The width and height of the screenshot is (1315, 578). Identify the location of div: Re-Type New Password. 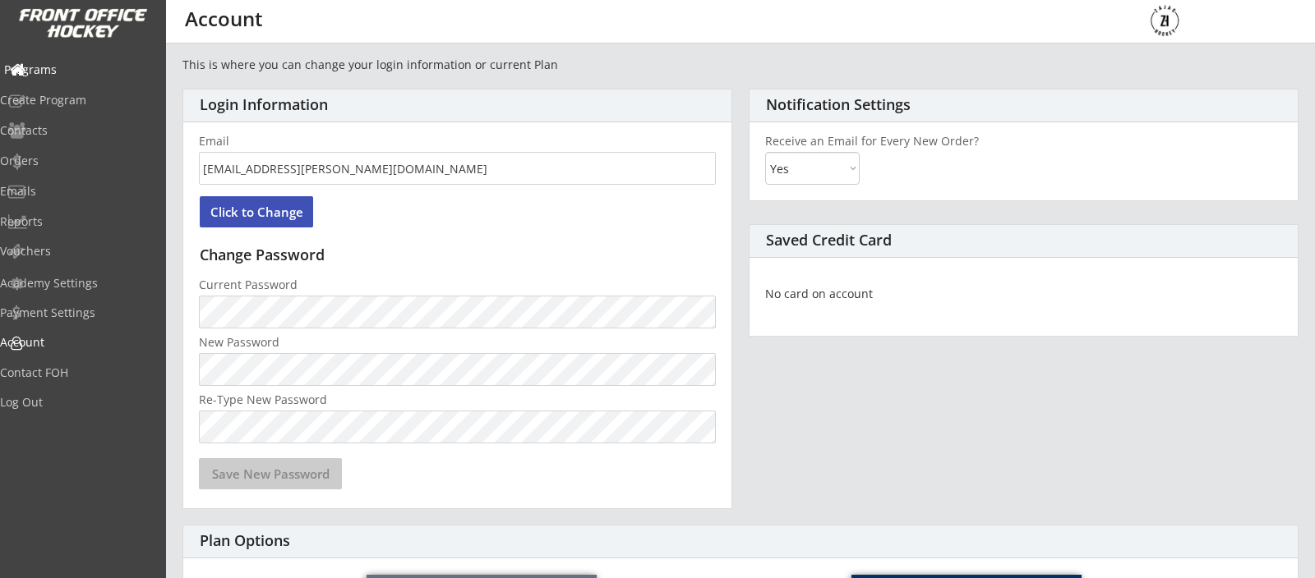
(457, 400).